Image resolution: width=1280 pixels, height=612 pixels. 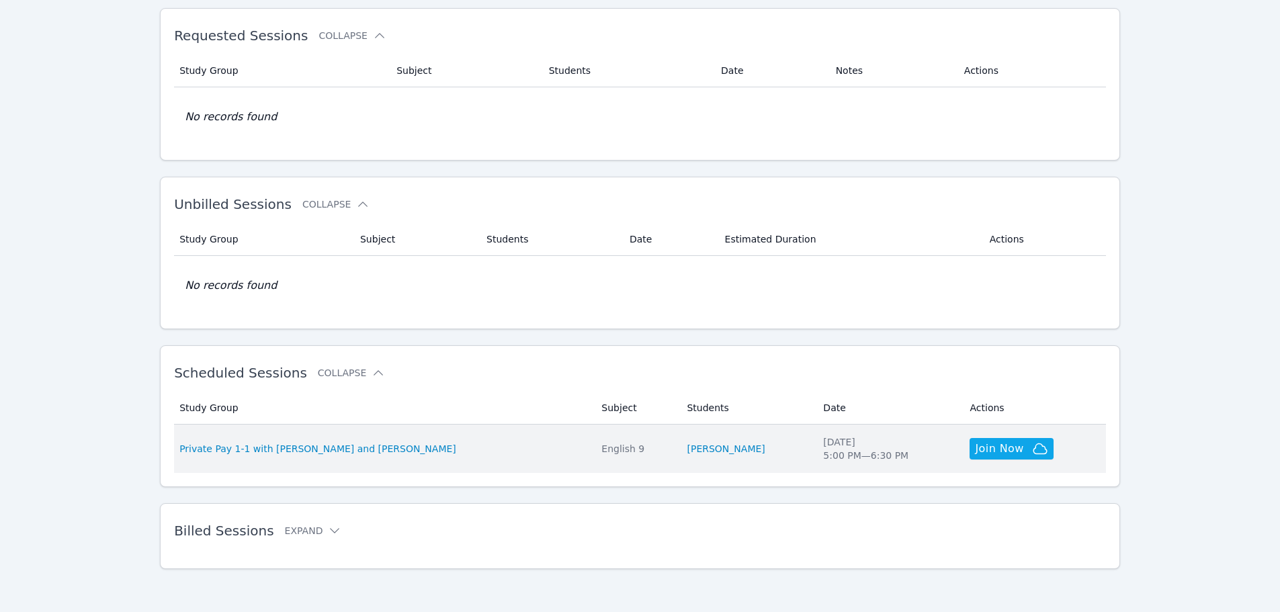 What do you see at coordinates (1011, 449) in the screenshot?
I see `button: Join Now` at bounding box center [1011, 449].